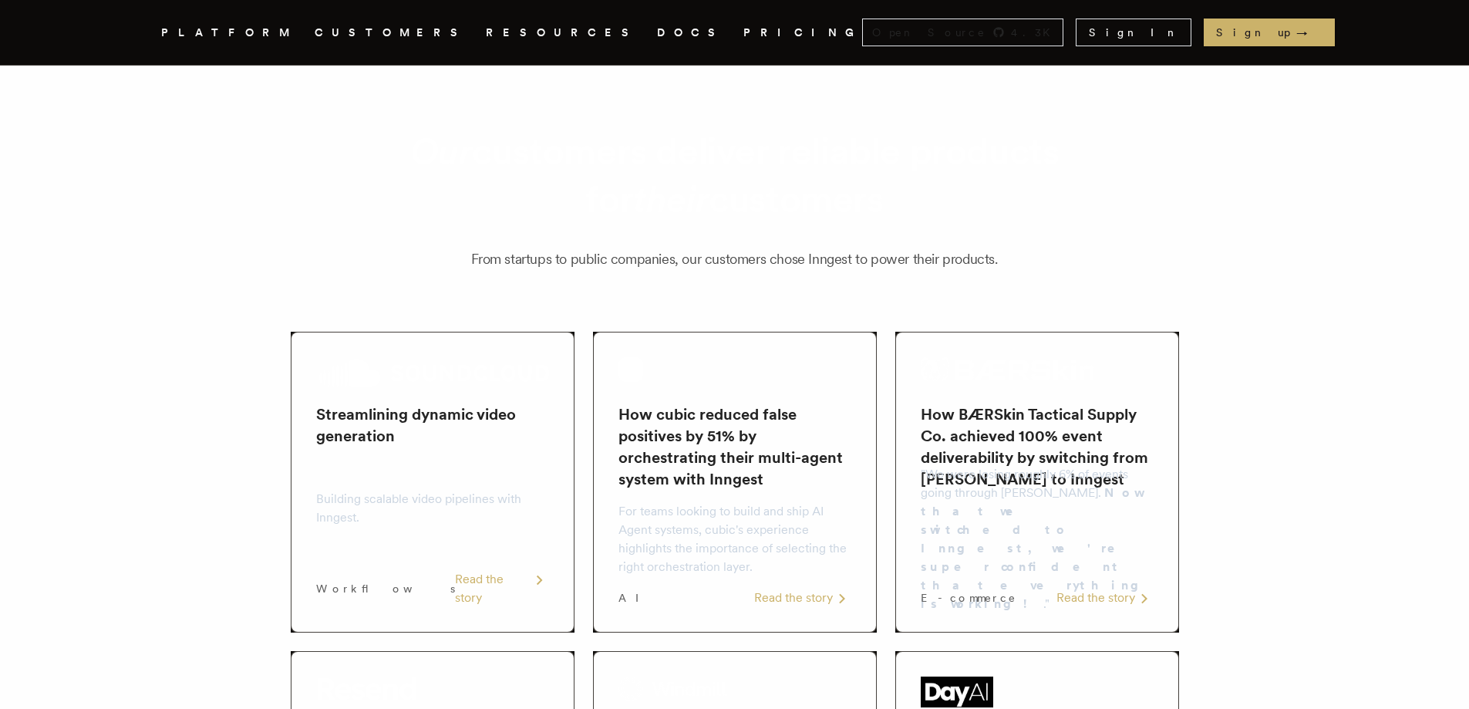 The height and width of the screenshot is (709, 1469). What do you see at coordinates (433, 482) in the screenshot?
I see `a: SoundCloud logoStreamlining dynamic video generationBuilding scalable video pipelines with Innges...` at bounding box center [433, 482].